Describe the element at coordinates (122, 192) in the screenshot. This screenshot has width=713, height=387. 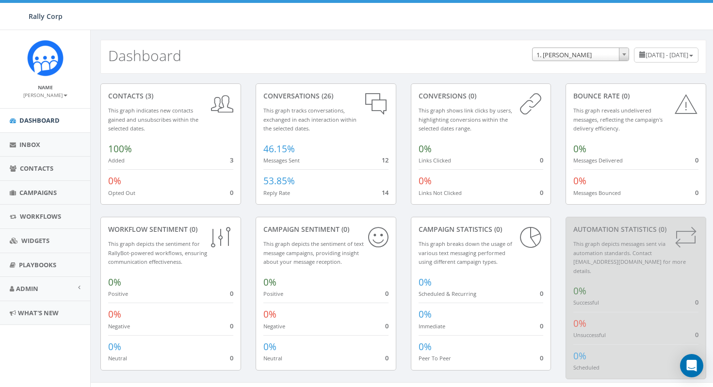
I see `small: Opted Out` at that location.